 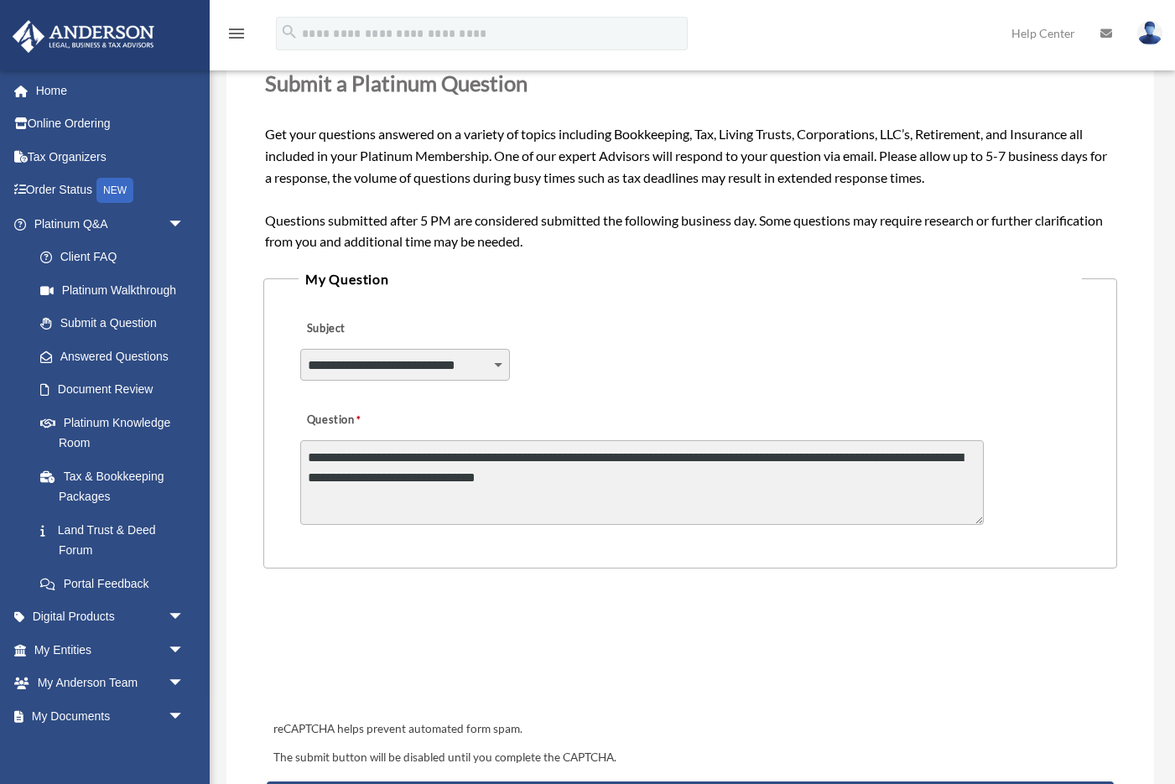 I want to click on label: Subject, so click(x=380, y=330).